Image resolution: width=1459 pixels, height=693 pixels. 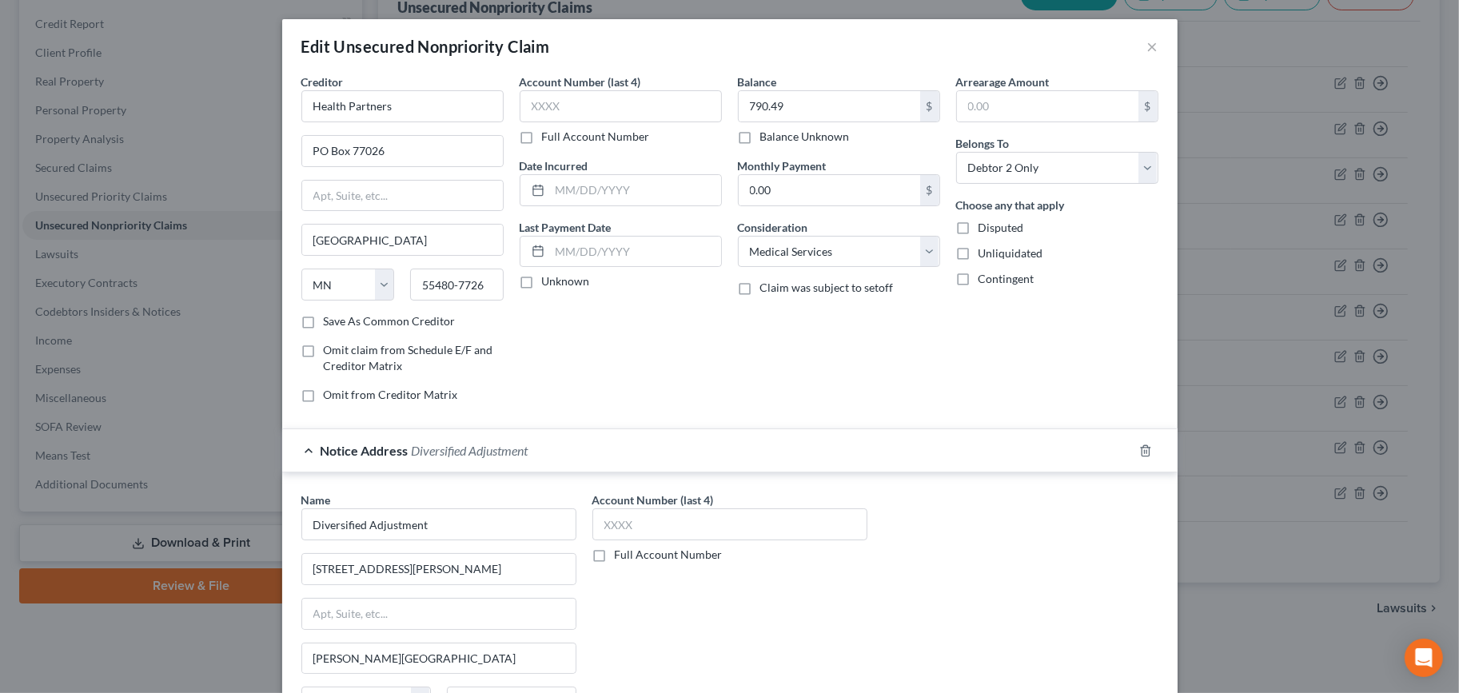 What do you see at coordinates (439, 524) in the screenshot?
I see `input: Search by name...` at bounding box center [439, 524].